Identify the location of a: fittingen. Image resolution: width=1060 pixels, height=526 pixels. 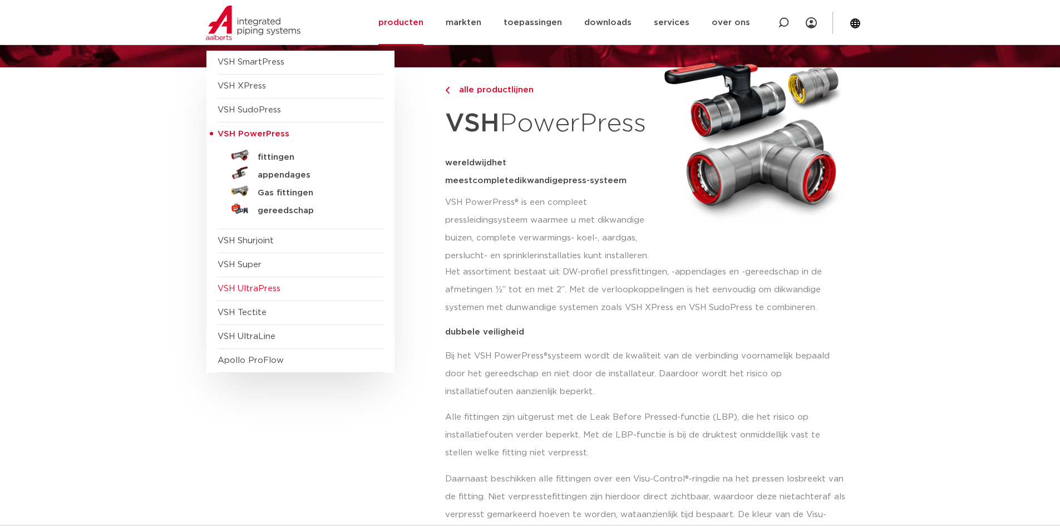
(301, 155).